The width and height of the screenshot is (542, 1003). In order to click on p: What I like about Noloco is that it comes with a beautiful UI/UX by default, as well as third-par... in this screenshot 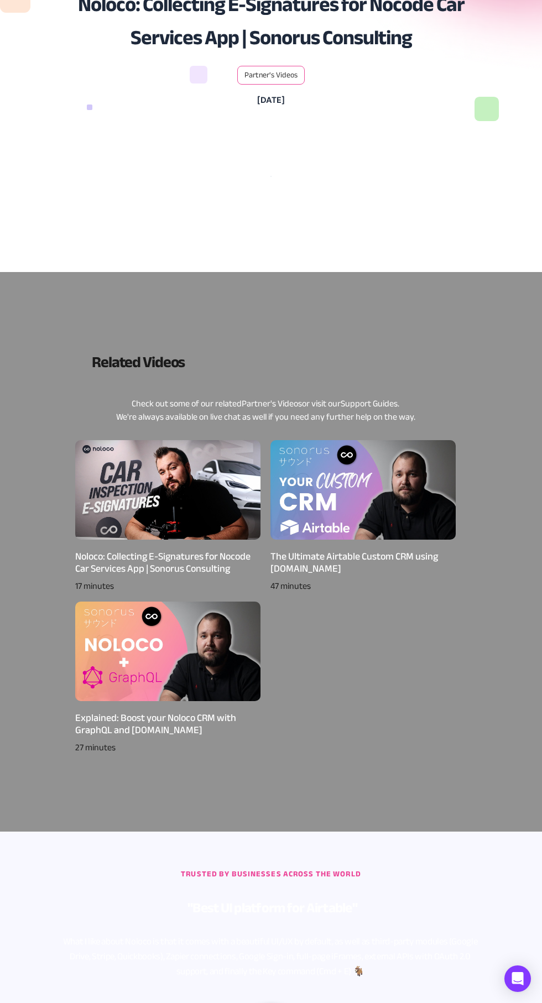, I will do `click(268, 956)`.